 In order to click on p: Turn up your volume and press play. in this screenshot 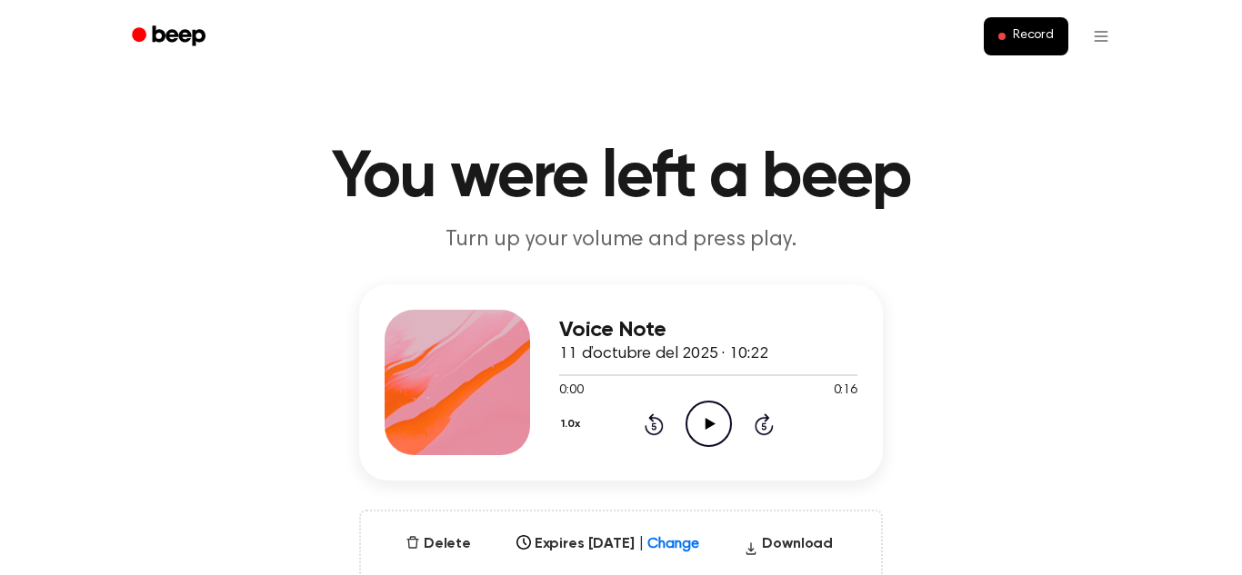, I will do `click(621, 240)`.